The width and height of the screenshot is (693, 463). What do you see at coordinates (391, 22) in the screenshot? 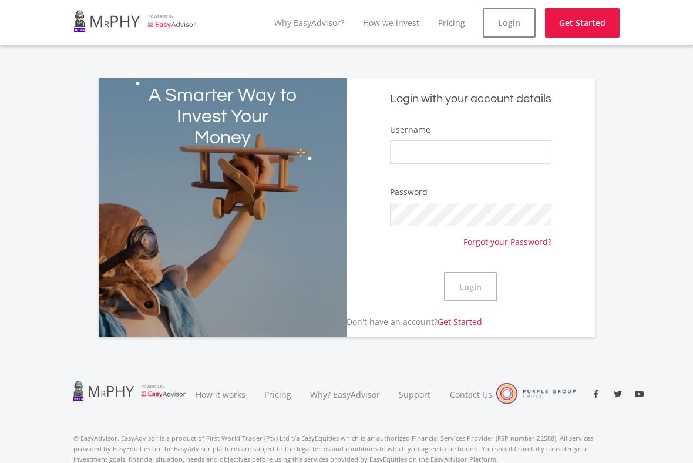
I see `a: How we invest` at bounding box center [391, 22].